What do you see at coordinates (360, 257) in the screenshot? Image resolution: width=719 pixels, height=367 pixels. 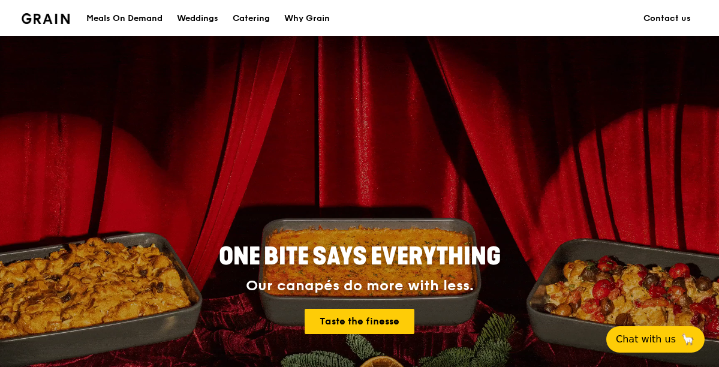 I see `span: ONE BITE SAYS EVERYTHING` at bounding box center [360, 257].